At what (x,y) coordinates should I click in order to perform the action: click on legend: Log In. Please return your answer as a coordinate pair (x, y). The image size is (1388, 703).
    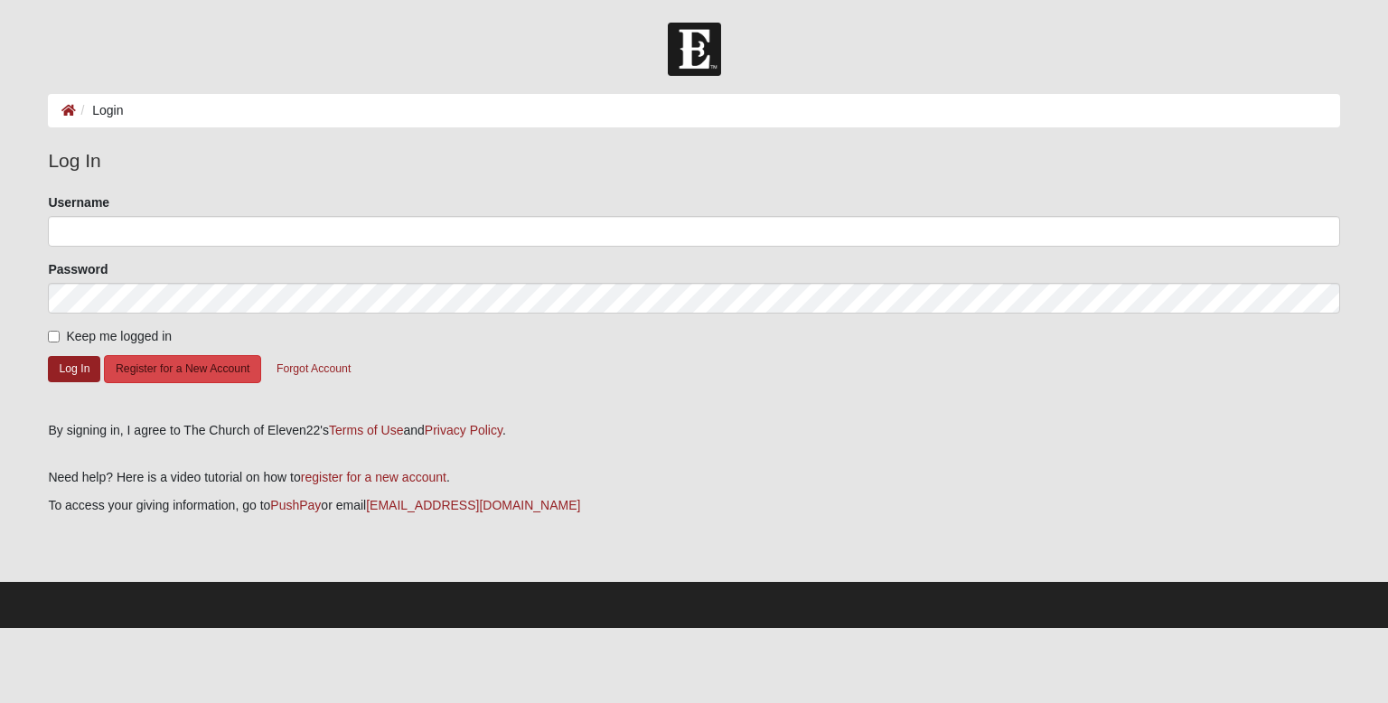
    Looking at the image, I should click on (693, 161).